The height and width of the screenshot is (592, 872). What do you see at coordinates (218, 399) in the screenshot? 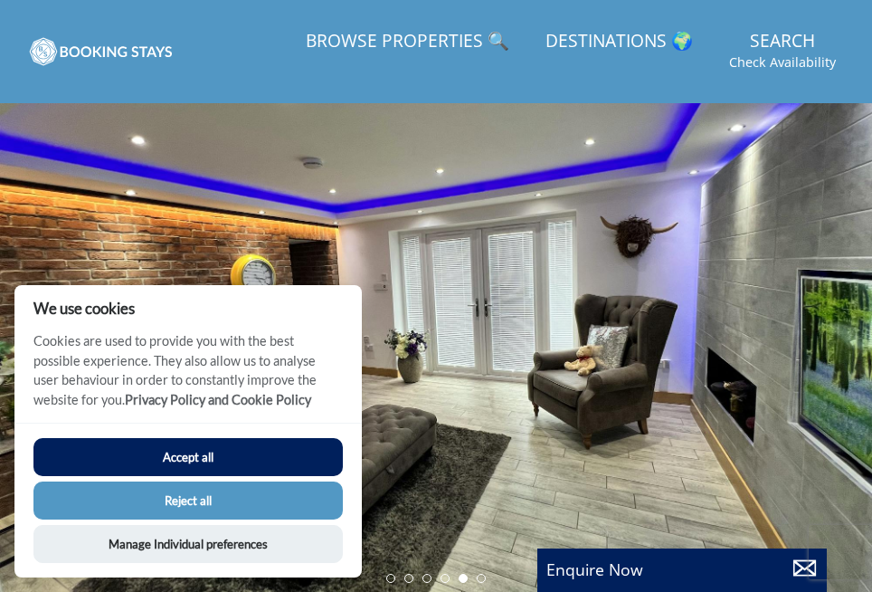
I see `a: Privacy Policy and Cookie Policy` at bounding box center [218, 399].